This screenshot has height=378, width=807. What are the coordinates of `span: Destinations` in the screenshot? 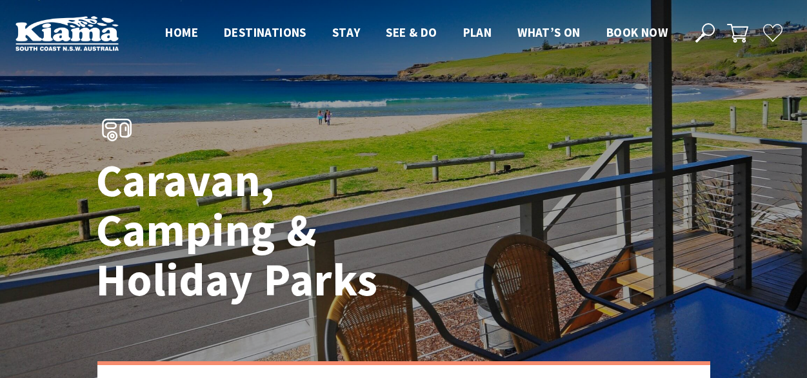 It's located at (265, 32).